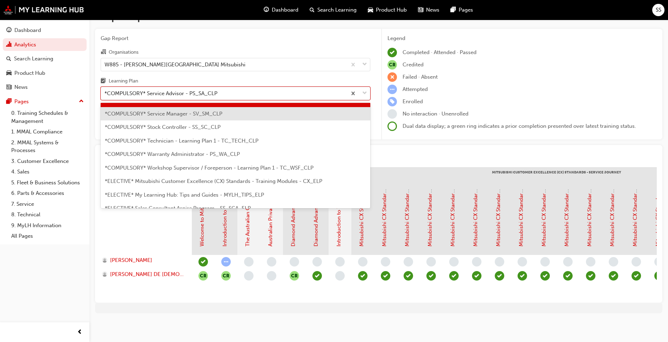  What do you see at coordinates (235, 38) in the screenshot?
I see `span: Gap Report` at bounding box center [235, 38].